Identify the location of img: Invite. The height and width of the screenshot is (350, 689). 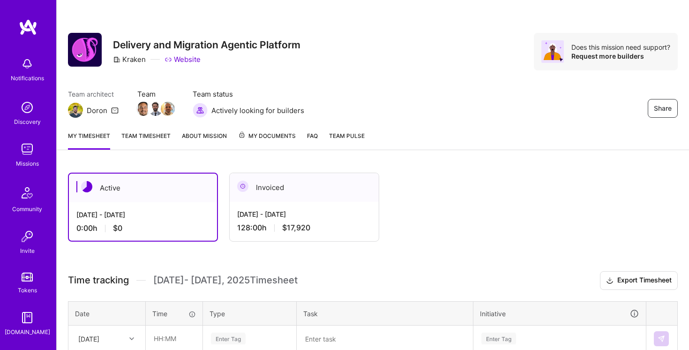
(27, 236).